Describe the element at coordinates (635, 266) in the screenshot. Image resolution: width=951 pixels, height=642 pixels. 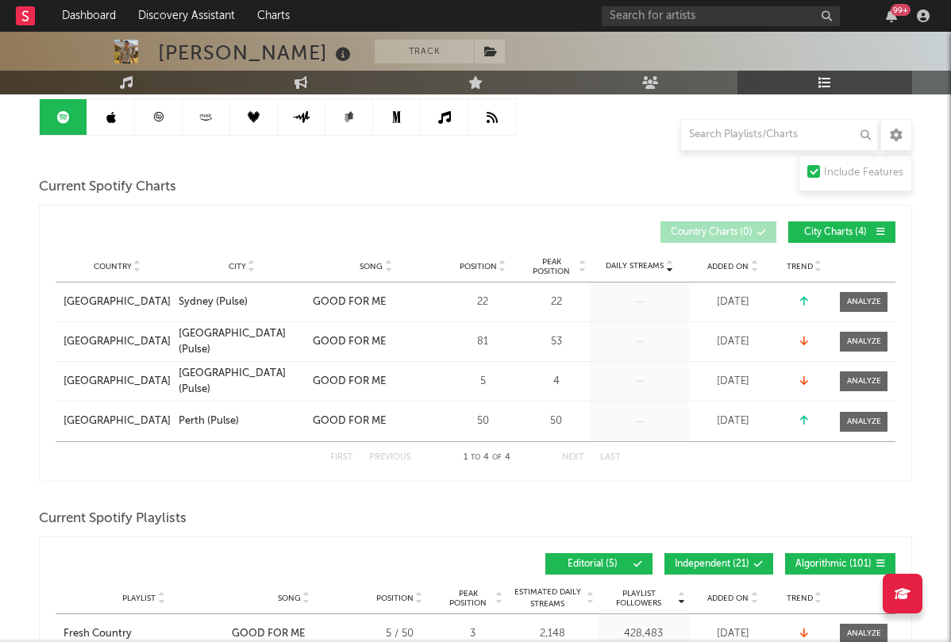
I see `span: Daily Streams` at that location.